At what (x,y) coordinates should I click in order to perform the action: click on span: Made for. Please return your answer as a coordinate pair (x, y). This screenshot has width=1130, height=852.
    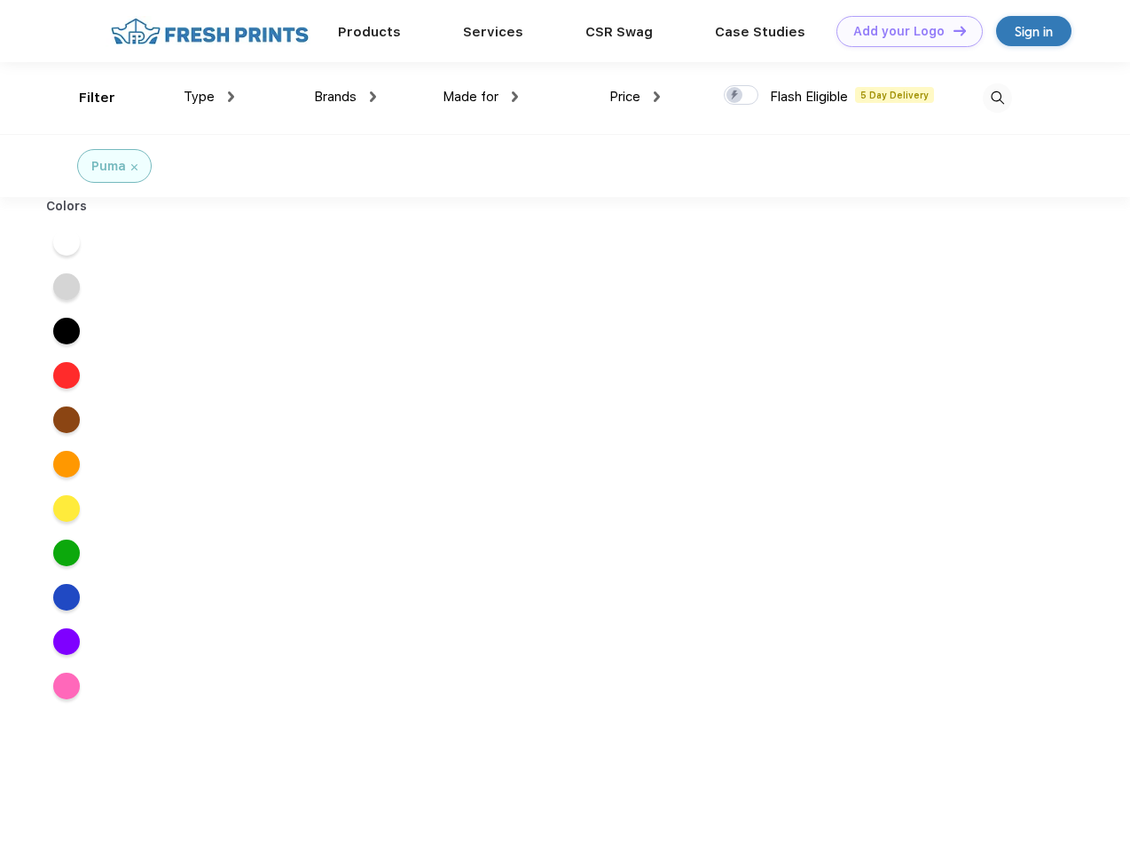
    Looking at the image, I should click on (470, 97).